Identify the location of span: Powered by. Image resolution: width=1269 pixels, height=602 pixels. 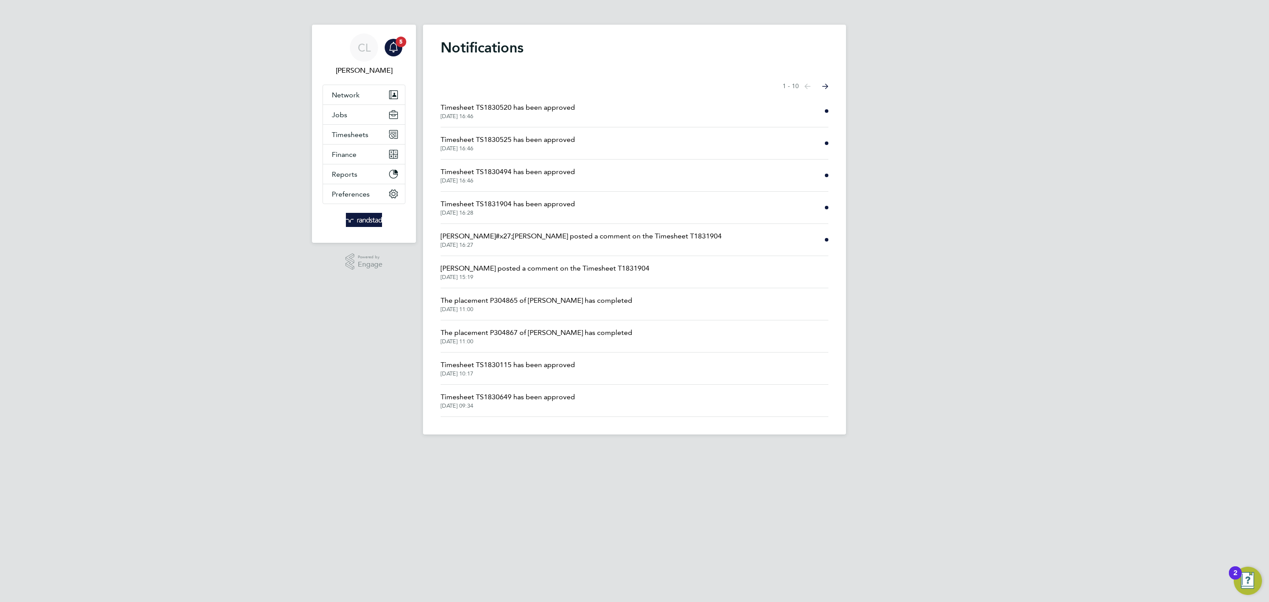
(370, 257).